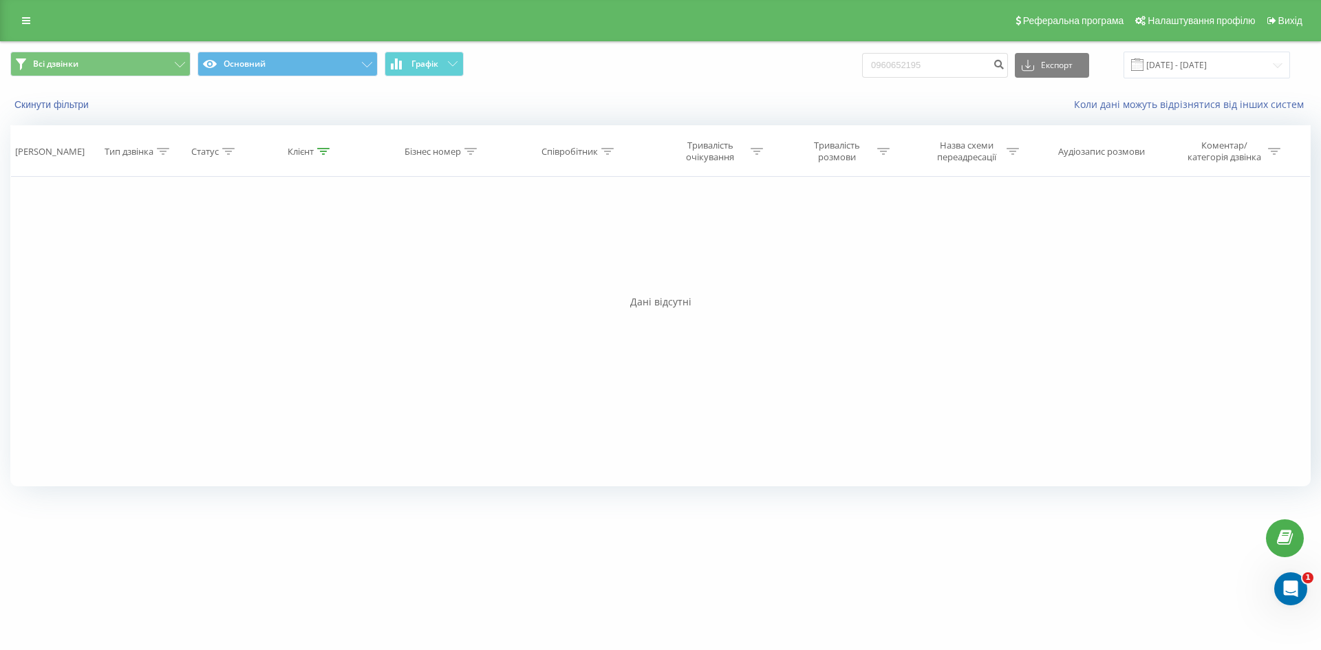 This screenshot has width=1321, height=650. I want to click on span: Реферальна програма, so click(1074, 21).